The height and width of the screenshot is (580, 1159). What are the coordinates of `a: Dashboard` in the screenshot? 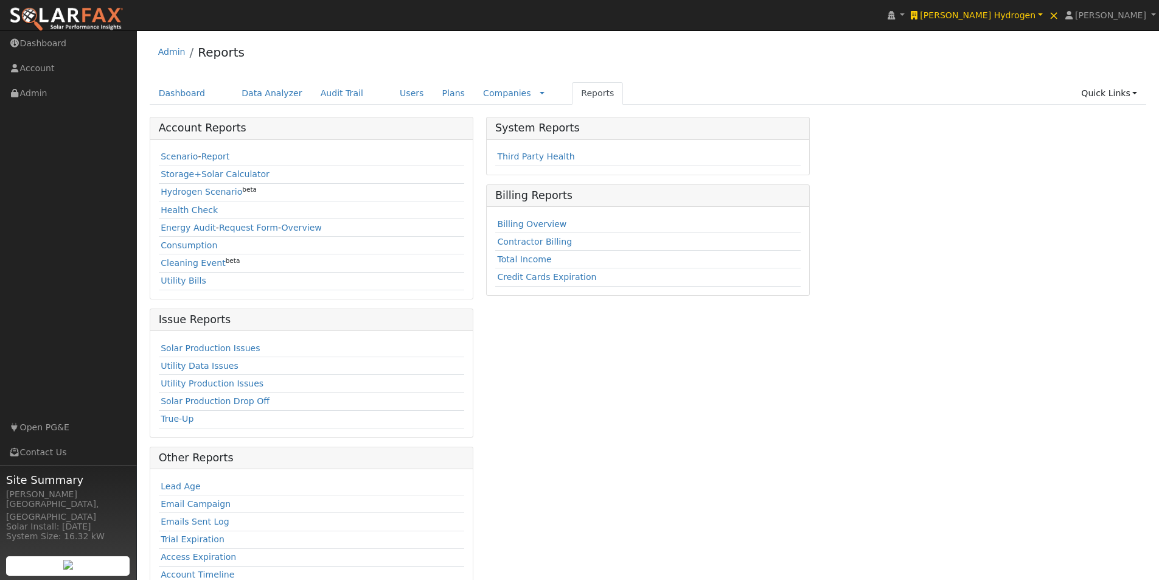 It's located at (182, 93).